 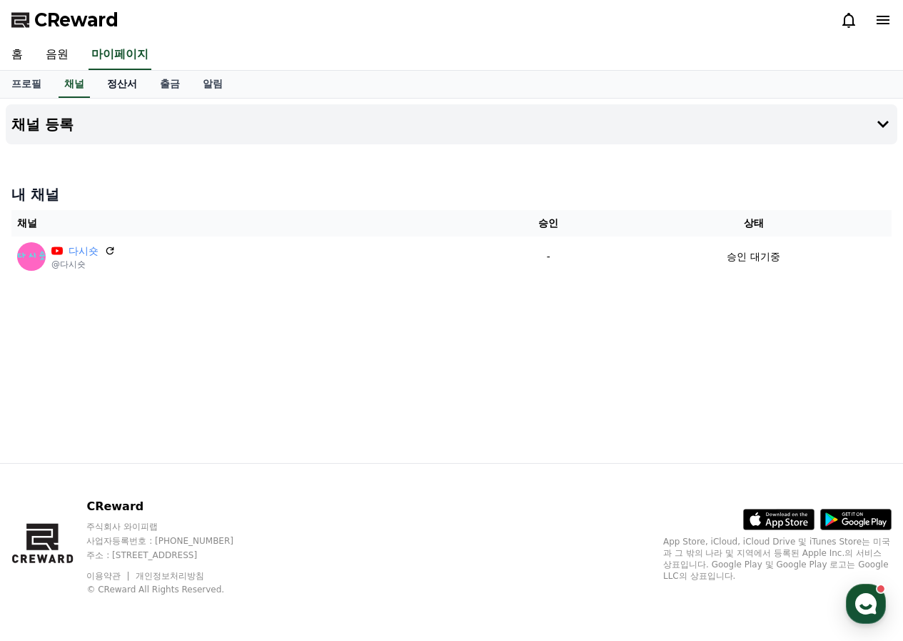 I want to click on th: 상태, so click(x=753, y=223).